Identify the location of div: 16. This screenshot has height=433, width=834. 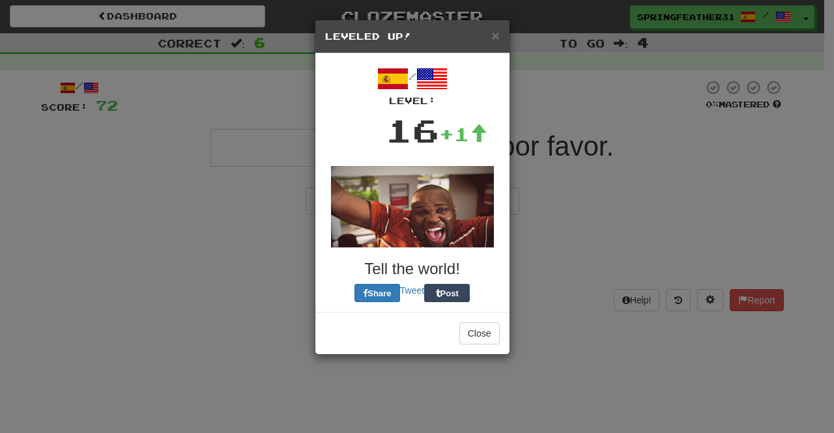
(412, 130).